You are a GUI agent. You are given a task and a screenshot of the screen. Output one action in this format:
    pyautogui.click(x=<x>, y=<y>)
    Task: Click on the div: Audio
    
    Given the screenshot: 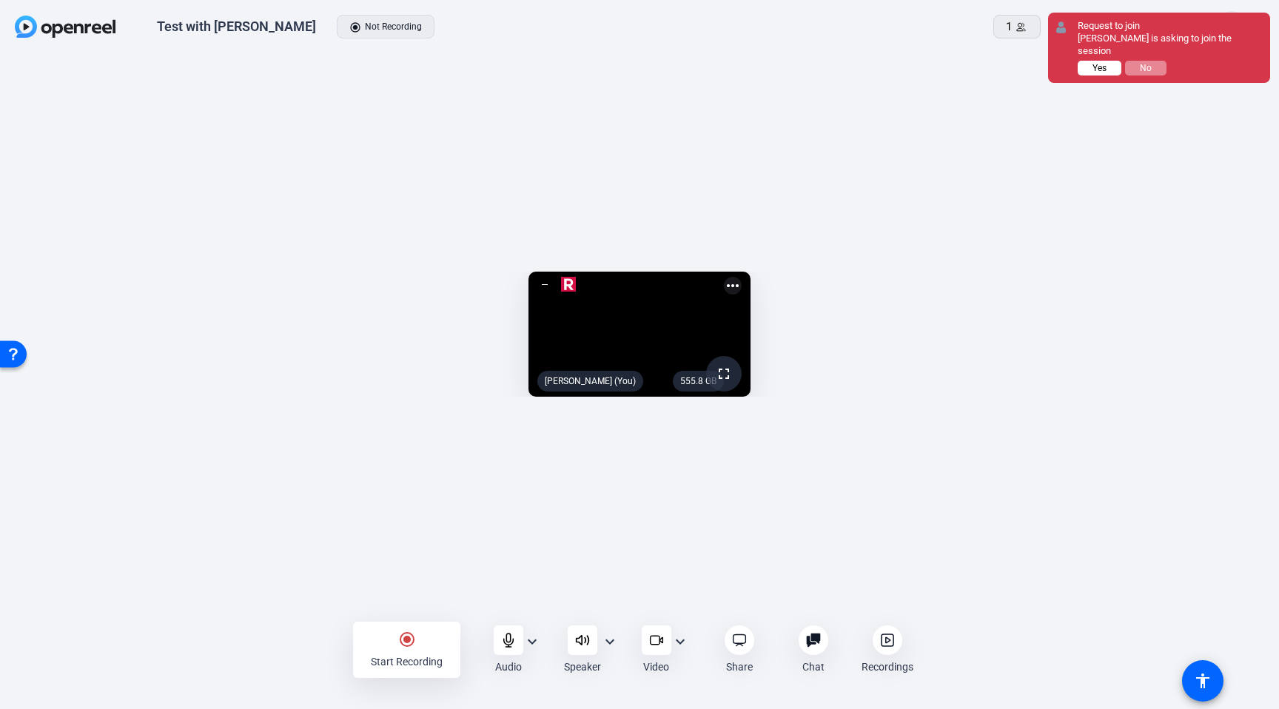 What is the action you would take?
    pyautogui.click(x=508, y=667)
    